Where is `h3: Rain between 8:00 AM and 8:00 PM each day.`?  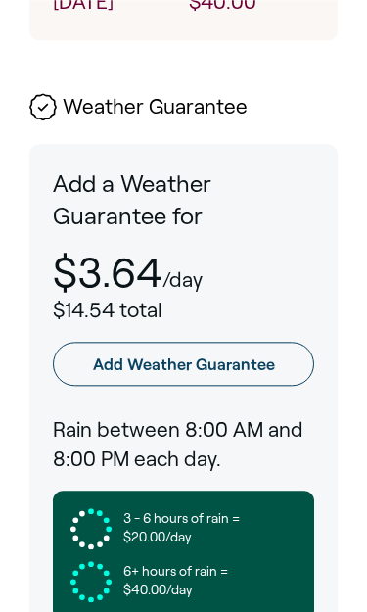
h3: Rain between 8:00 AM and 8:00 PM each day. is located at coordinates (183, 443).